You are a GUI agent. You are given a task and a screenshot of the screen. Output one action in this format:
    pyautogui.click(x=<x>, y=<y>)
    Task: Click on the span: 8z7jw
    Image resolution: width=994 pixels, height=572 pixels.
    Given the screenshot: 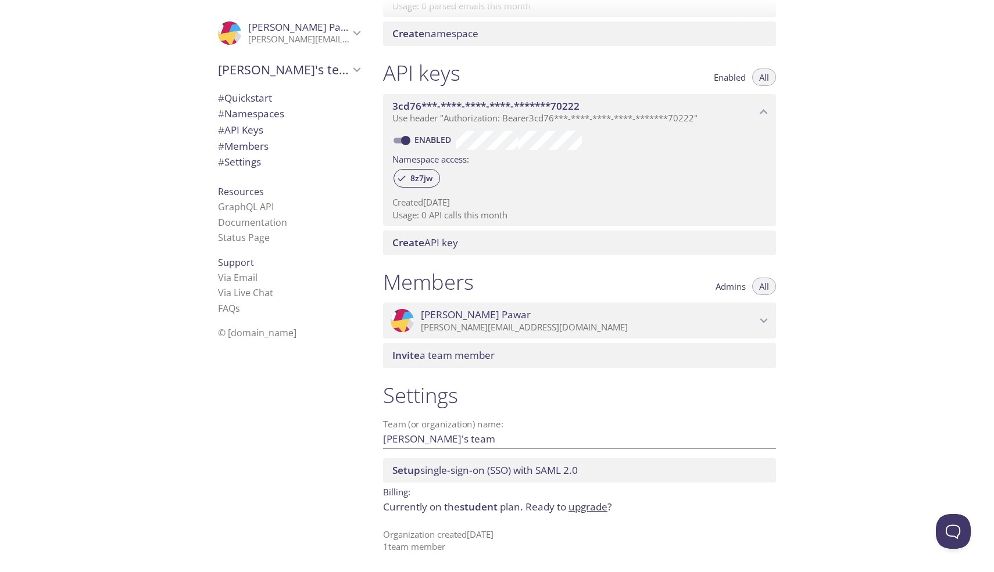 What is the action you would take?
    pyautogui.click(x=421, y=178)
    